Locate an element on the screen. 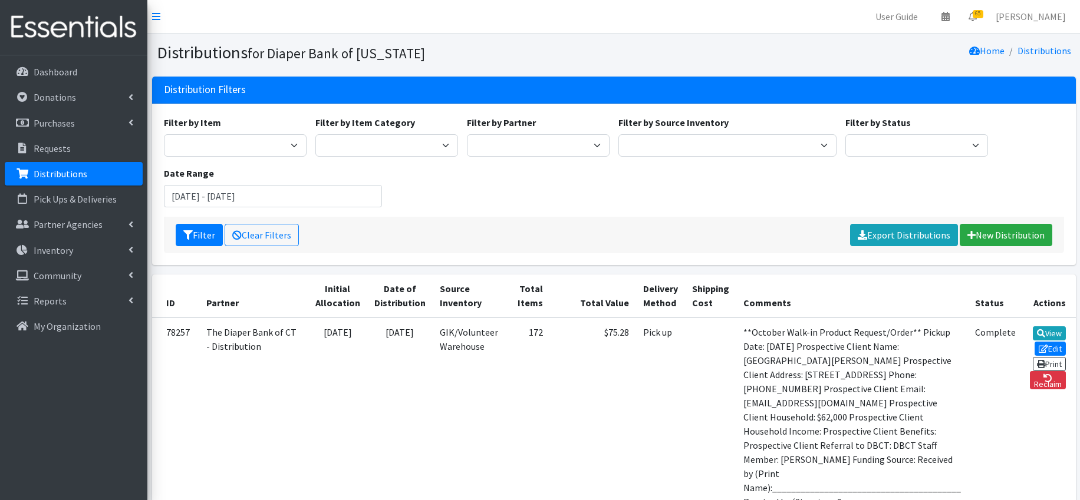  th: Initial Allocation is located at coordinates (338, 296).